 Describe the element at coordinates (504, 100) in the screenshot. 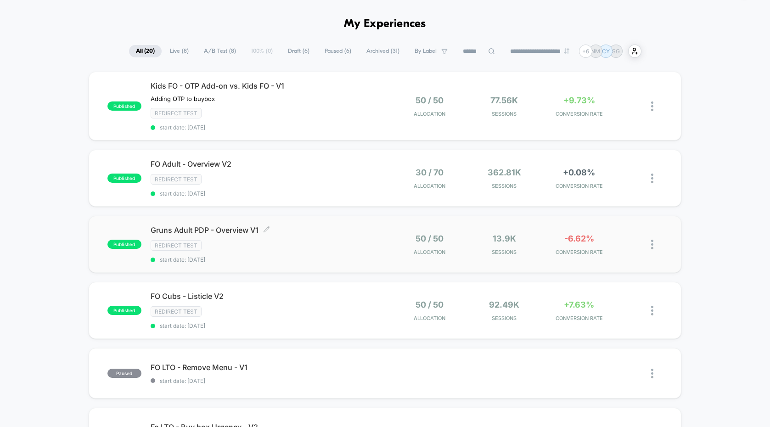

I see `span: 77.56k` at that location.